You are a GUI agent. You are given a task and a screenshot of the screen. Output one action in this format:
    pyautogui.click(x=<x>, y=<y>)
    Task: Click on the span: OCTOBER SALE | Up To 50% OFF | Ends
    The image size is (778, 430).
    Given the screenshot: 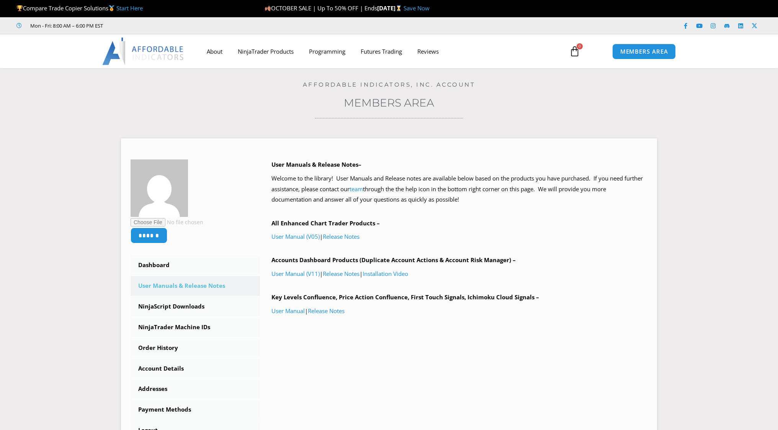 What is the action you would take?
    pyautogui.click(x=321, y=8)
    